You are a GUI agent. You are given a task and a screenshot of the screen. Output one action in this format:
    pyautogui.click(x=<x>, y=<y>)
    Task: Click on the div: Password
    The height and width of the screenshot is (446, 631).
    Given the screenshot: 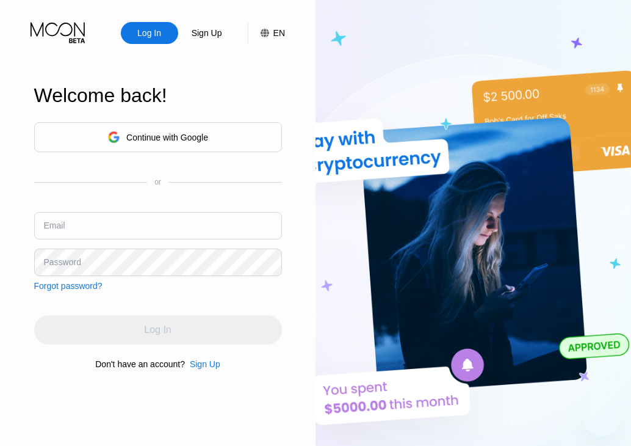 What is the action you would take?
    pyautogui.click(x=62, y=262)
    